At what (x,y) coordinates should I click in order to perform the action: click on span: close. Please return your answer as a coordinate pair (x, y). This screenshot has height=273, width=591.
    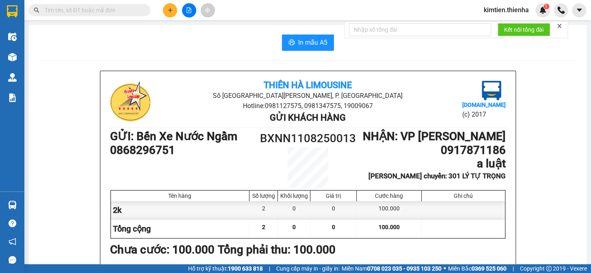
    Looking at the image, I should click on (559, 26).